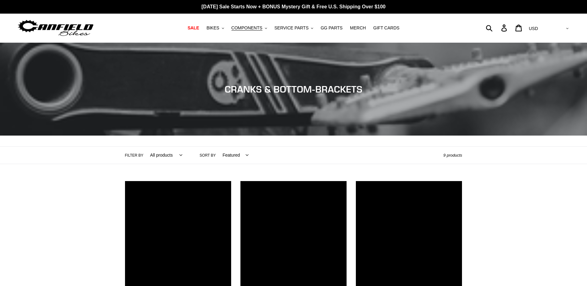 This screenshot has width=587, height=286. Describe the element at coordinates (294, 28) in the screenshot. I see `button: SERVICE PARTS` at that location.